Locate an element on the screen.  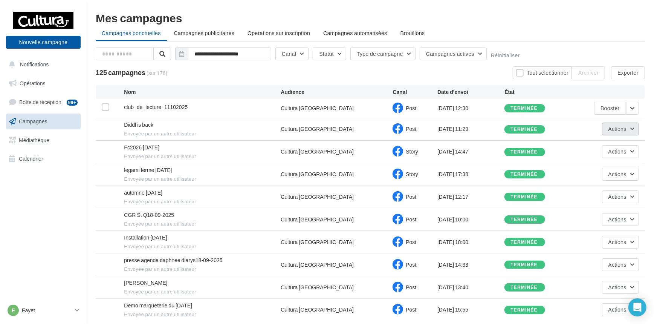
button: Statut is located at coordinates (329, 54).